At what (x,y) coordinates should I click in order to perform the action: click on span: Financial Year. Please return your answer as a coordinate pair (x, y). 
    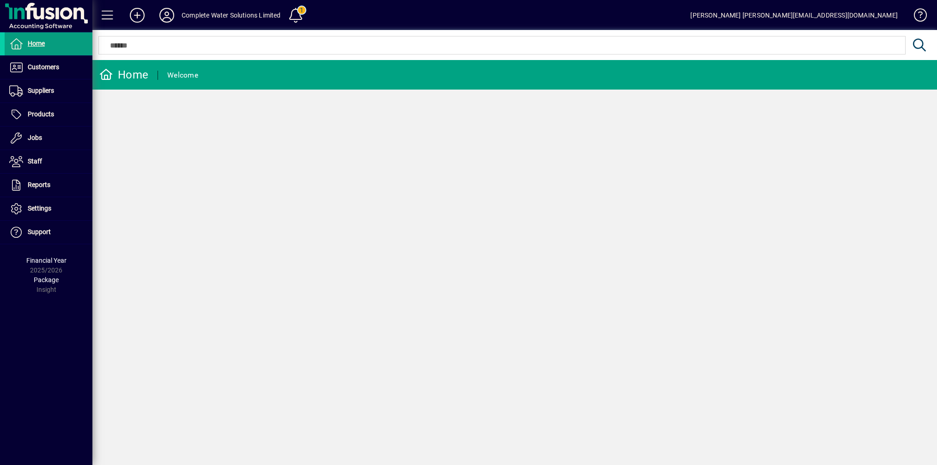
    Looking at the image, I should click on (46, 260).